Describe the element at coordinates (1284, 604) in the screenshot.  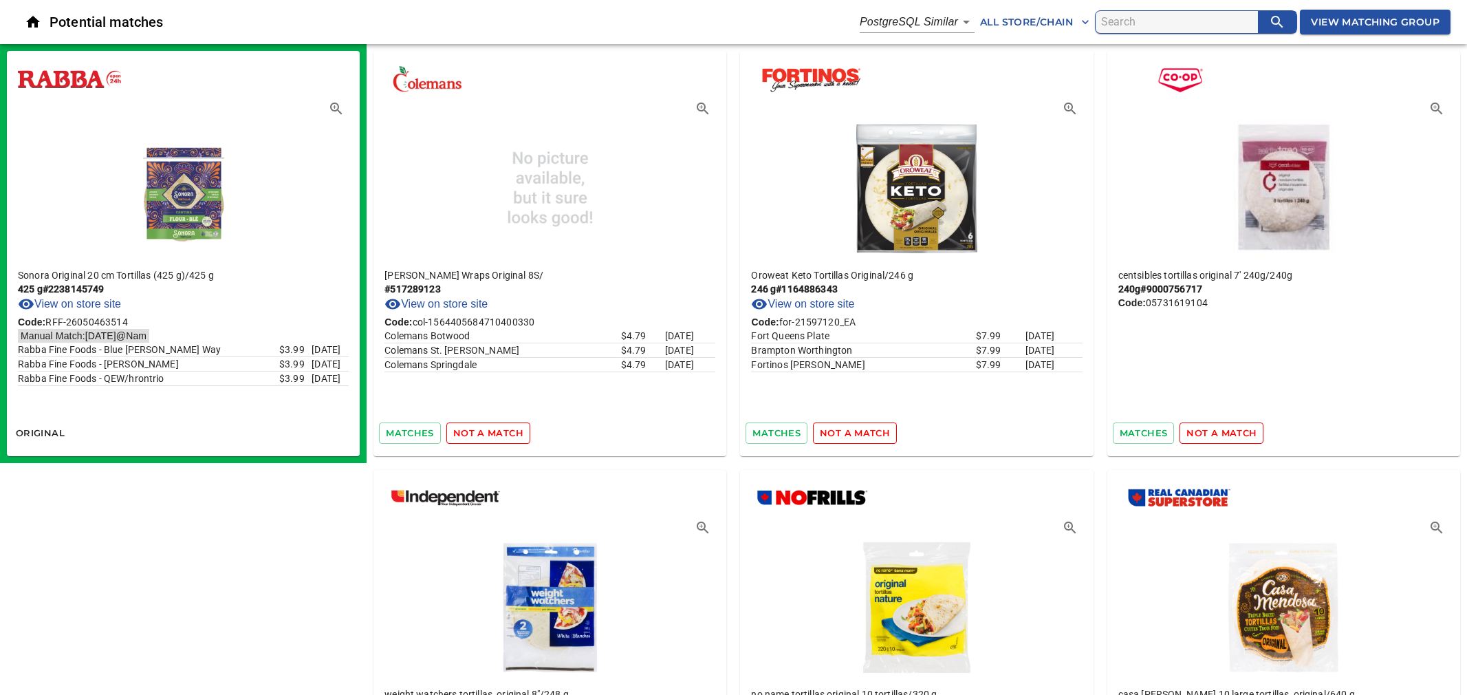
I see `img: 10 large tortillas, original` at that location.